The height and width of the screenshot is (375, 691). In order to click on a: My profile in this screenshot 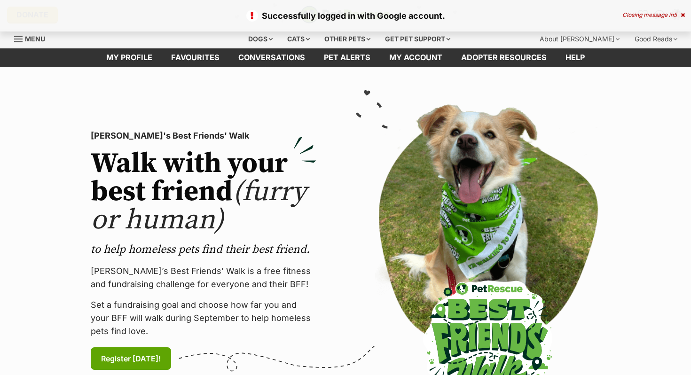, I will do `click(129, 57)`.